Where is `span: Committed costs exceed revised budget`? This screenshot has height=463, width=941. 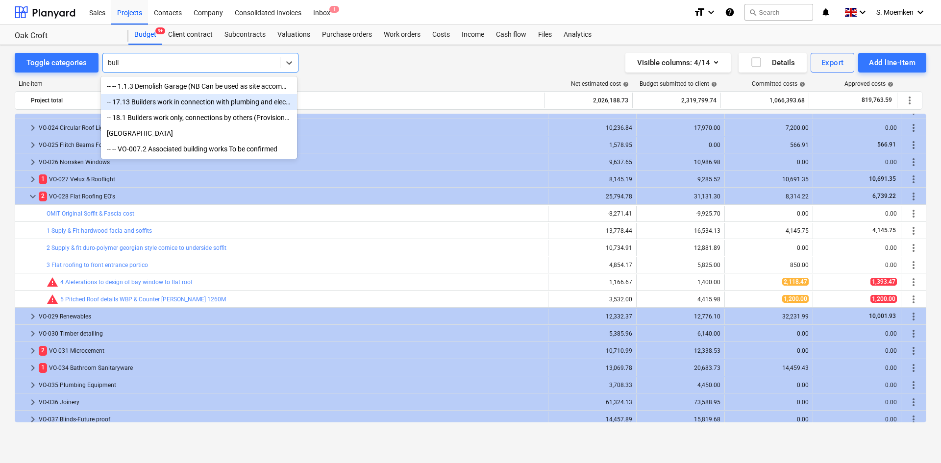 span: Committed costs exceed revised budget is located at coordinates (52, 282).